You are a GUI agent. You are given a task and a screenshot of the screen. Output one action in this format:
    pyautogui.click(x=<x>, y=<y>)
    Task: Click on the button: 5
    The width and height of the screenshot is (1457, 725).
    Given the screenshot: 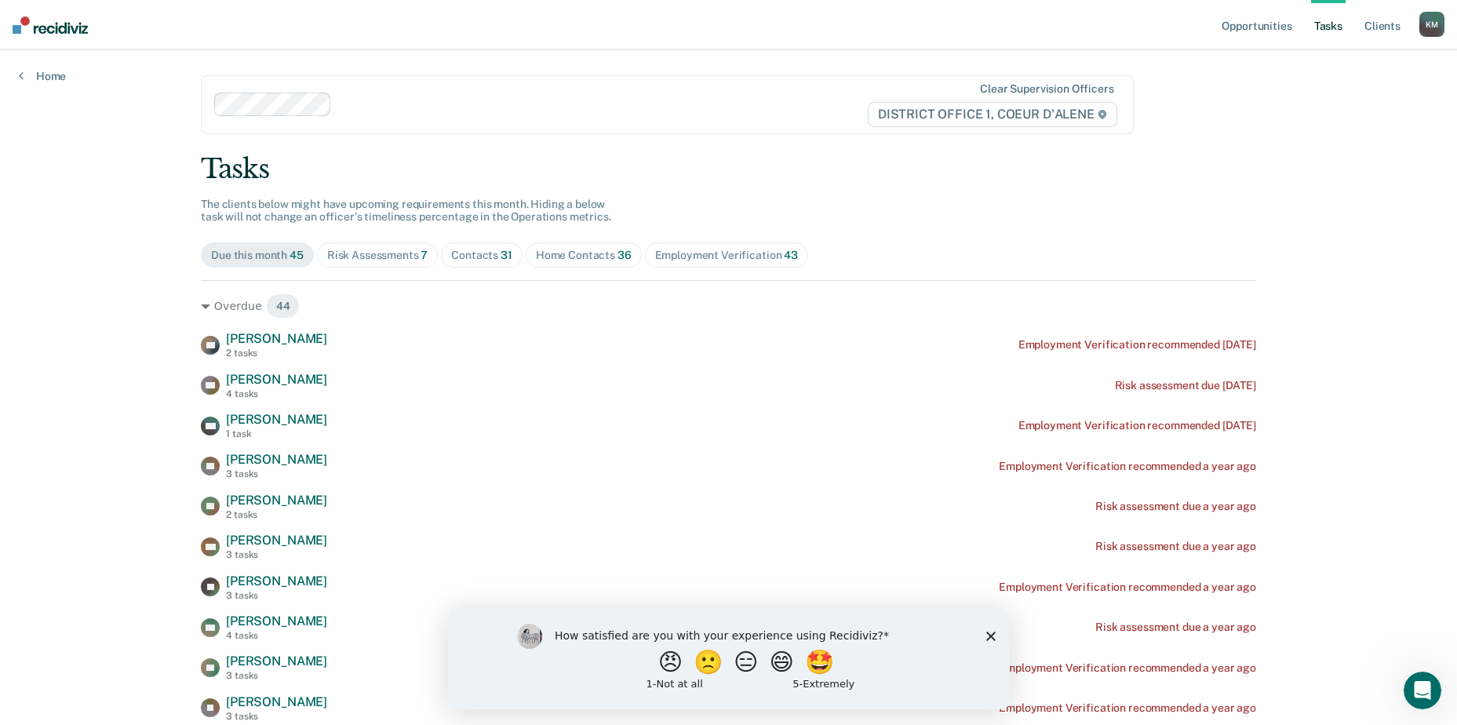 What is the action you would take?
    pyautogui.click(x=373, y=54)
    